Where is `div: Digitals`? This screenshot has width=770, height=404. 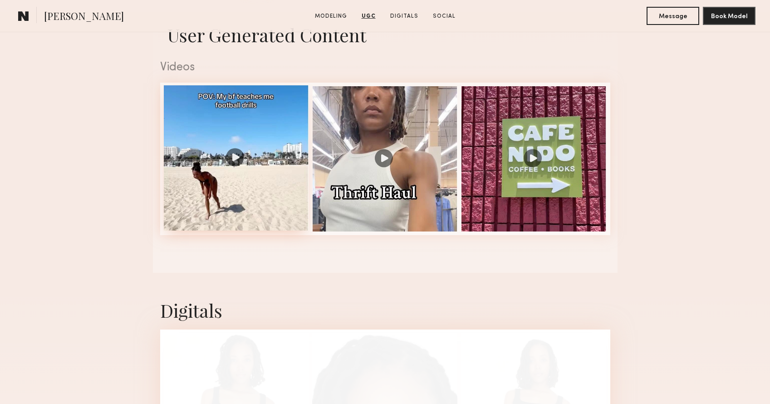 div: Digitals is located at coordinates (385, 310).